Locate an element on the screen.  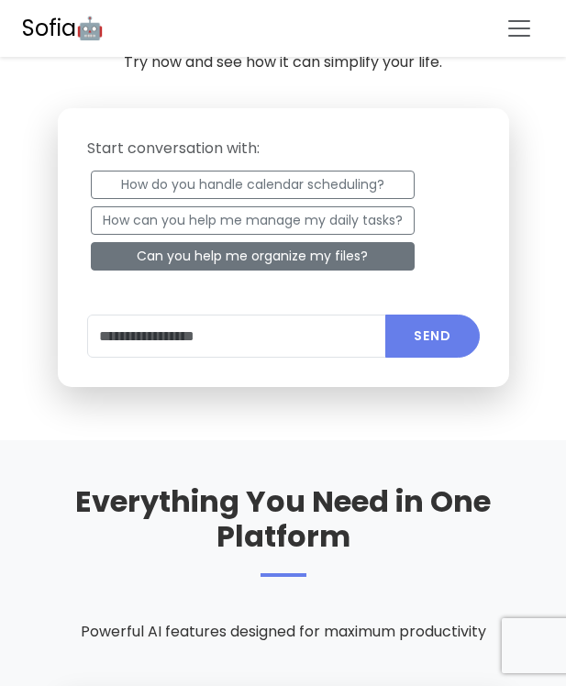
button: Can you help me organize my files? is located at coordinates (252, 256).